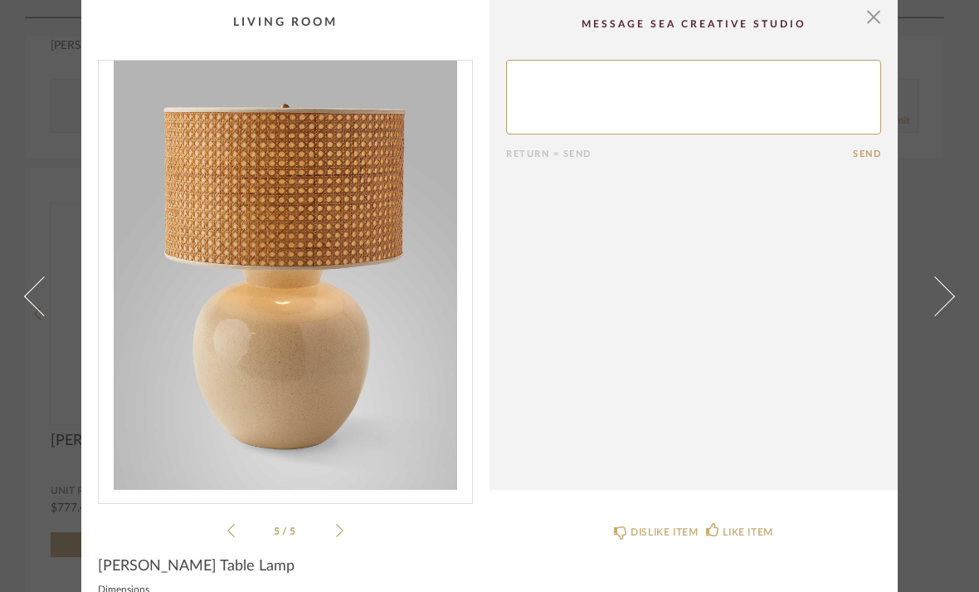 The width and height of the screenshot is (979, 592). I want to click on div: Return = Send, so click(680, 154).